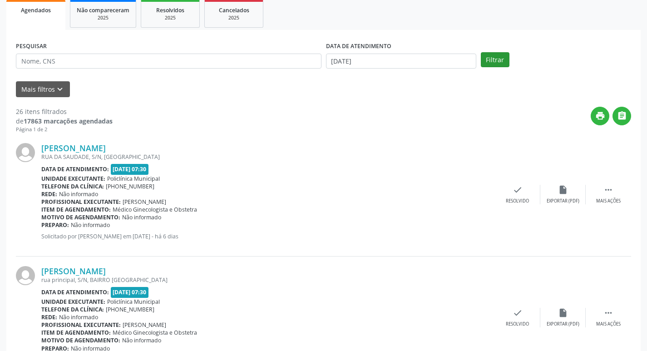 This screenshot has height=351, width=647. What do you see at coordinates (170, 10) in the screenshot?
I see `span: Resolvidos` at bounding box center [170, 10].